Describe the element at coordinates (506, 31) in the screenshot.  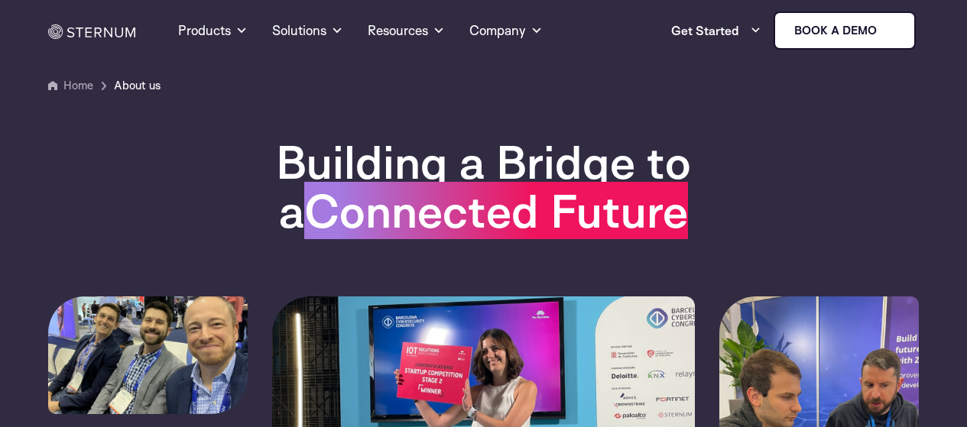
I see `a: Company` at that location.